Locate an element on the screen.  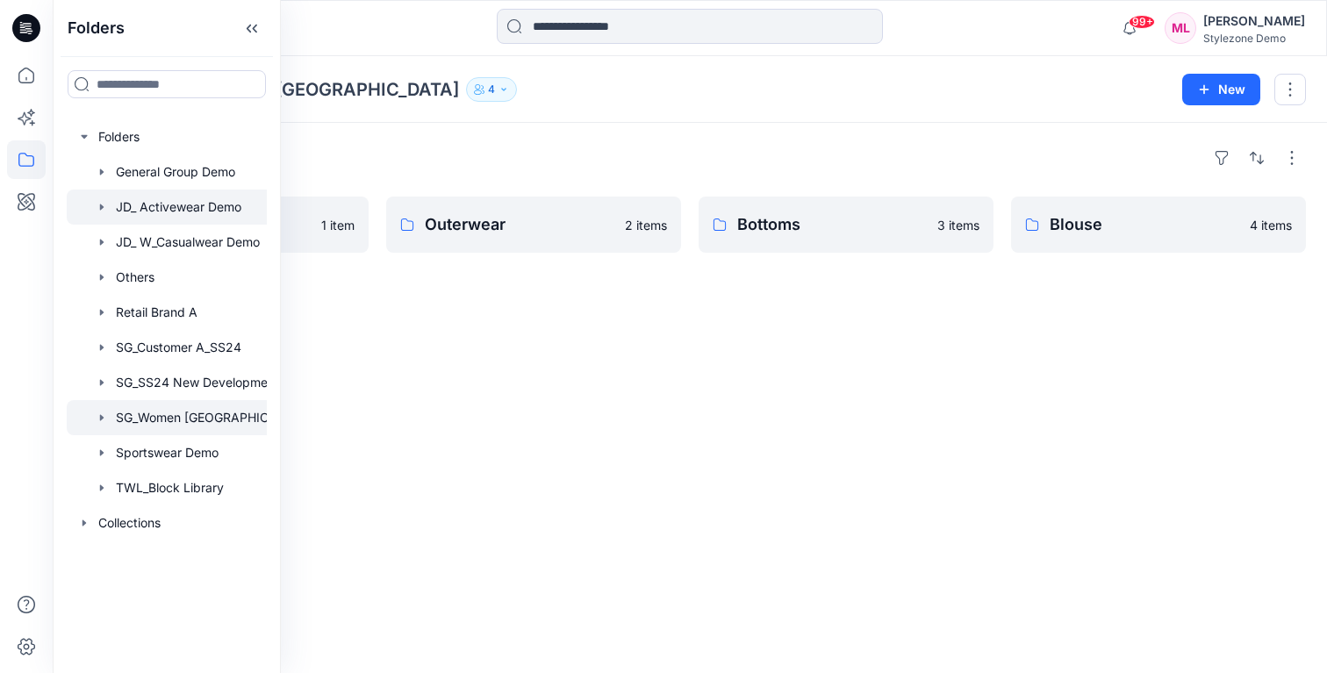
p: Outerwear is located at coordinates (519, 225).